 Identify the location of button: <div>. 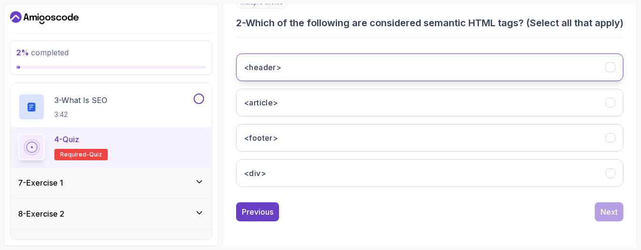
(430, 173).